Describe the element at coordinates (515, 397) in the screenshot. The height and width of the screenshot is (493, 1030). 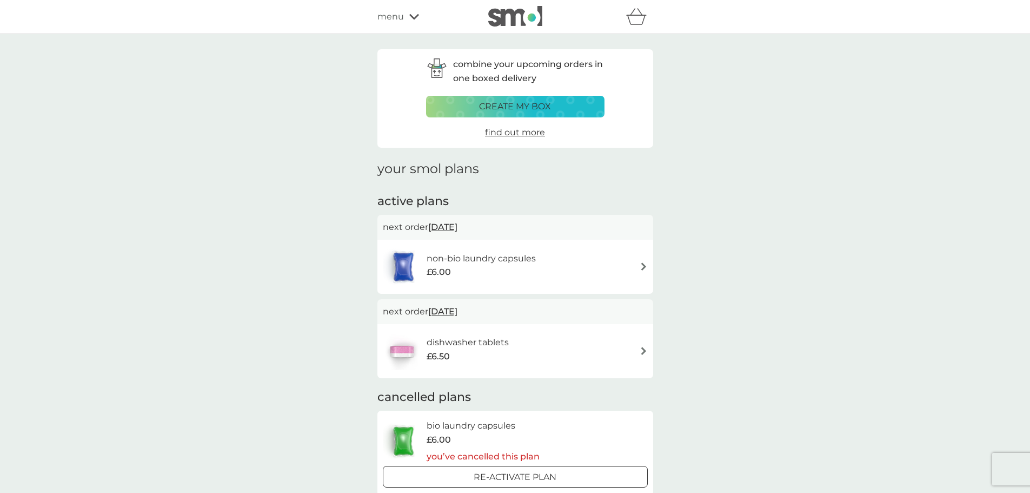
I see `h2: cancelled plans` at that location.